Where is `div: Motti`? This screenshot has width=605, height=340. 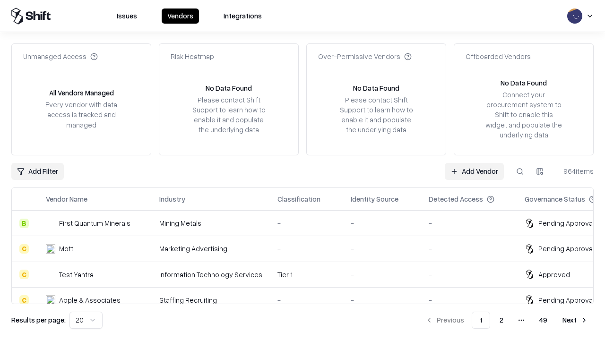
div: Motti is located at coordinates (67, 249).